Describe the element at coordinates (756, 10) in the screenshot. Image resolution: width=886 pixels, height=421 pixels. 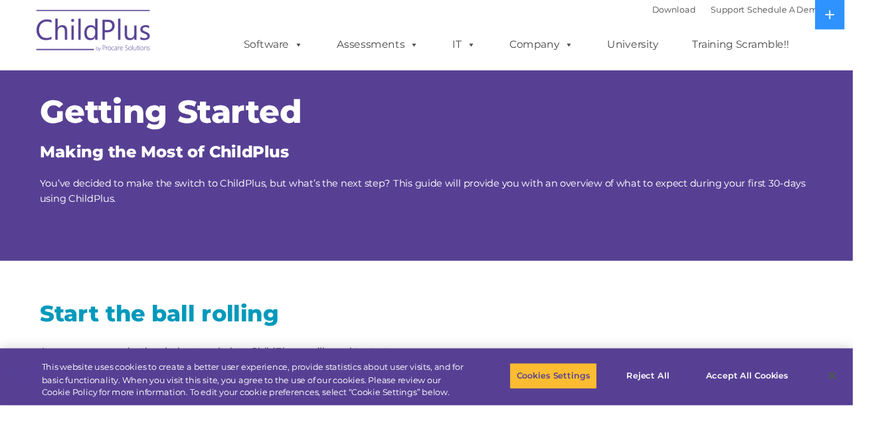
I see `a: Support` at that location.